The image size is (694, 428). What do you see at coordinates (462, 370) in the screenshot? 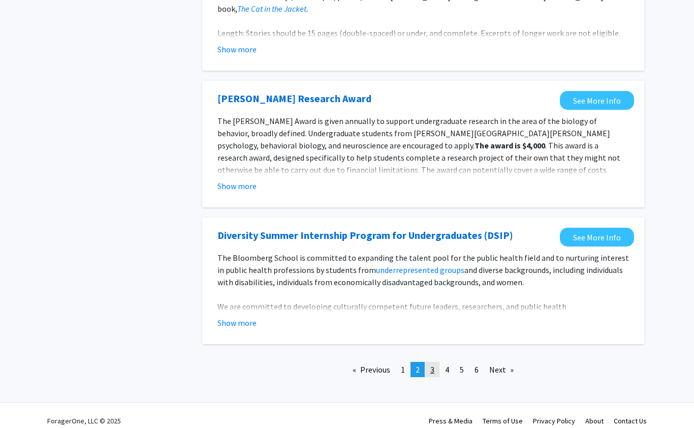
I see `span: 5` at bounding box center [462, 370].